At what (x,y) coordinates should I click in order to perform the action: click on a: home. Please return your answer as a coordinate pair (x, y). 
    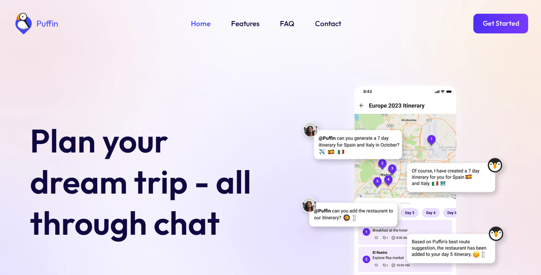
    Looking at the image, I should click on (36, 24).